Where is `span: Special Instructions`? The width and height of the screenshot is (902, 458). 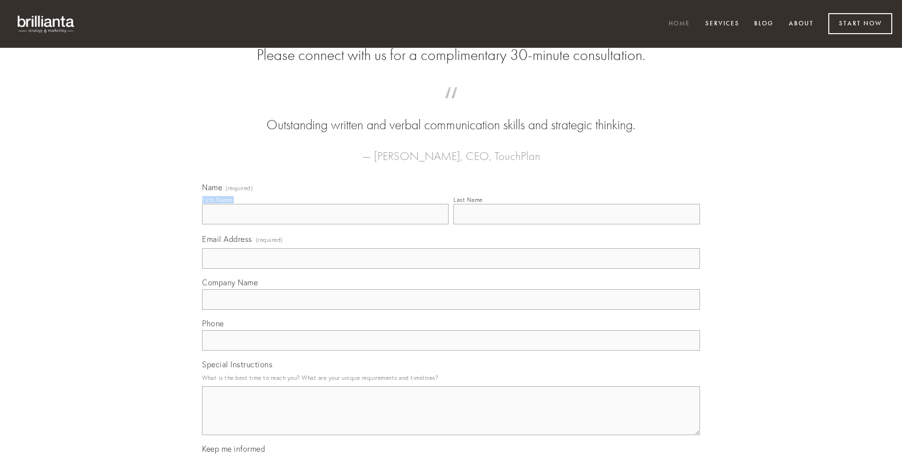
span: Special Instructions is located at coordinates (237, 364).